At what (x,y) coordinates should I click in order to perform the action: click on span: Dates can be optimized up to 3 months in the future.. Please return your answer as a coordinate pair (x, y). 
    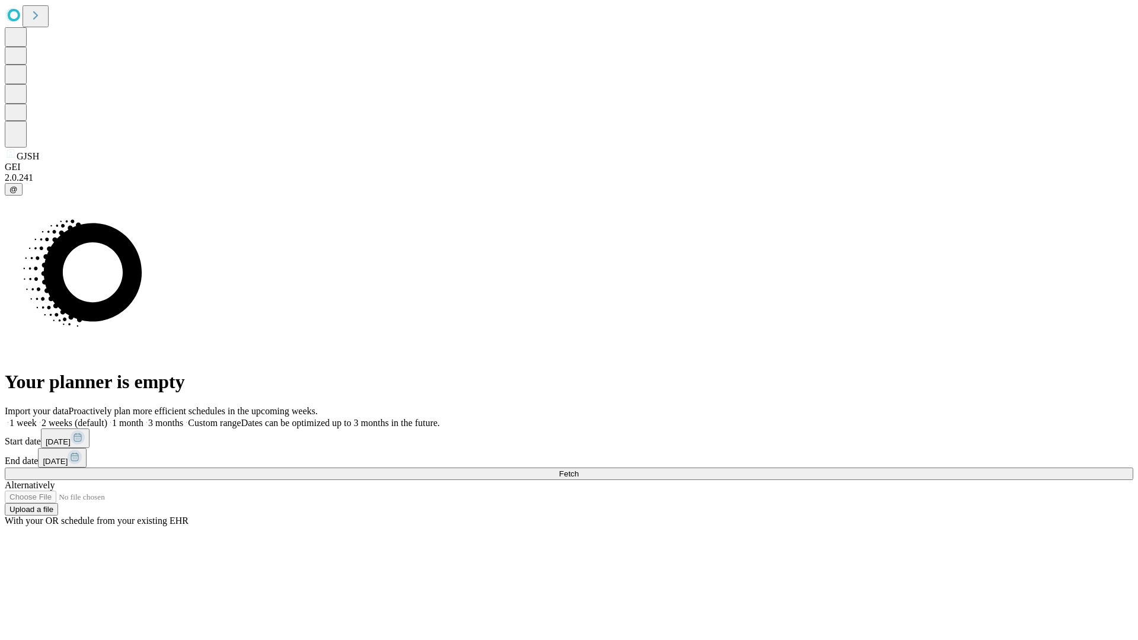
    Looking at the image, I should click on (340, 422).